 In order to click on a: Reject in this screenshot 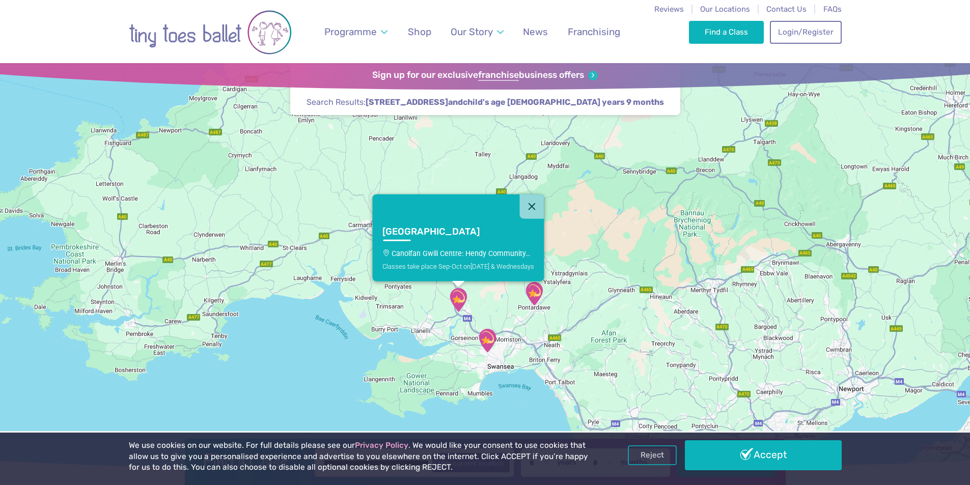, I will do `click(652, 455)`.